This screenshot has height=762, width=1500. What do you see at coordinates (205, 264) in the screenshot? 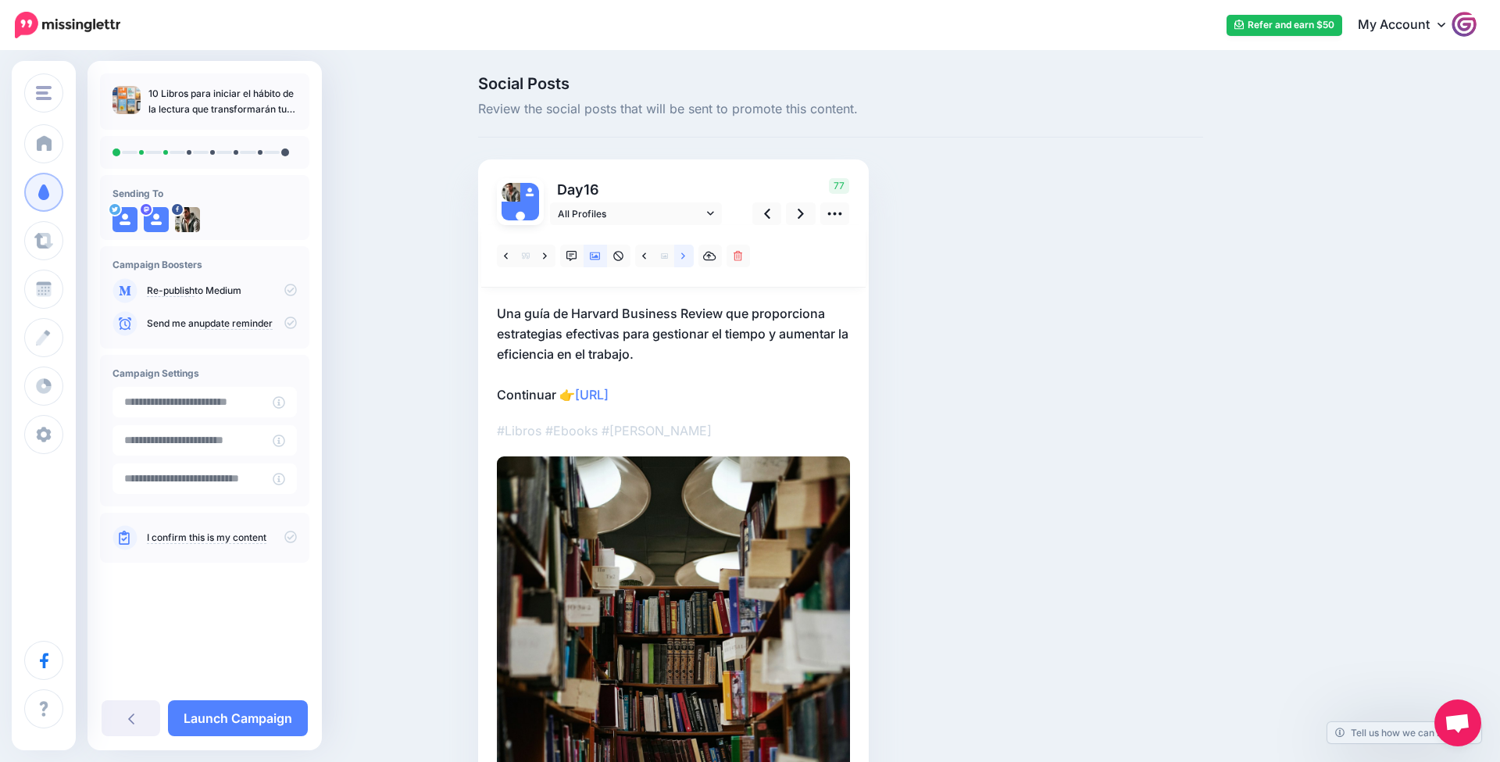
I see `h4: Campaign Boosters` at bounding box center [205, 264].